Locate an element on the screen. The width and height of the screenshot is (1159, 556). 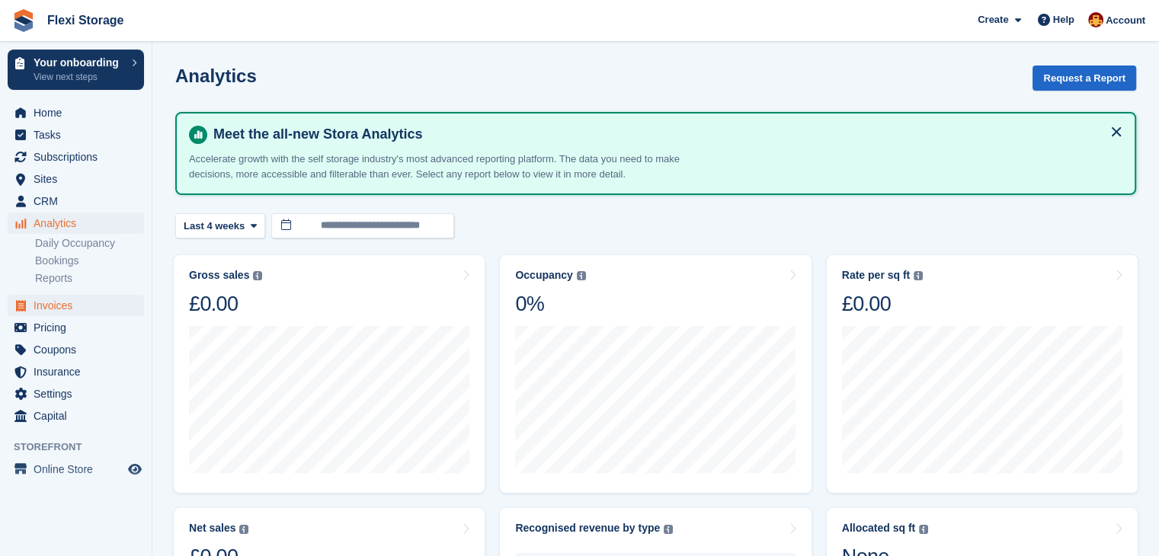
p: Accelerate growth with the self storage industry's most advanced reporting platform. The data you... is located at coordinates (456, 166).